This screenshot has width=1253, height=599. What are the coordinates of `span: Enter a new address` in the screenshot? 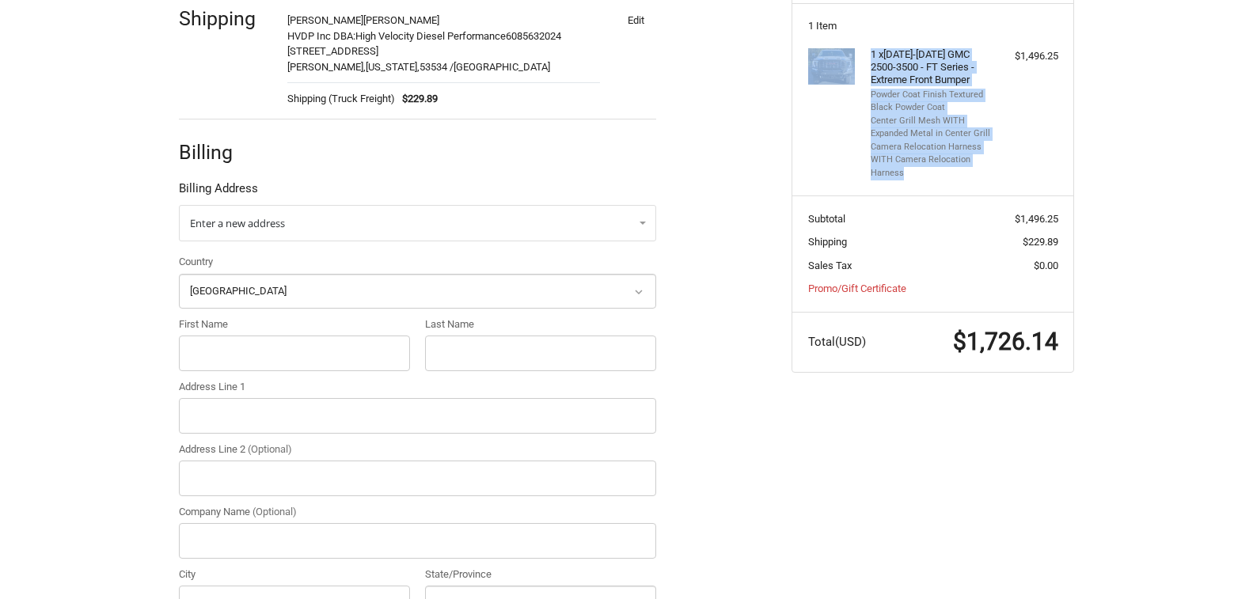 It's located at (238, 223).